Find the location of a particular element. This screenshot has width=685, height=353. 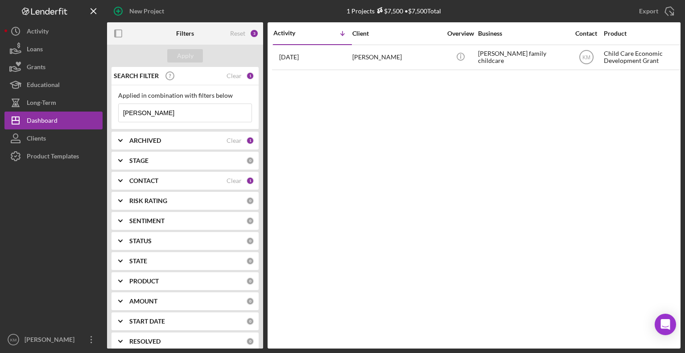

b: SEARCH FILTER is located at coordinates (136, 76).